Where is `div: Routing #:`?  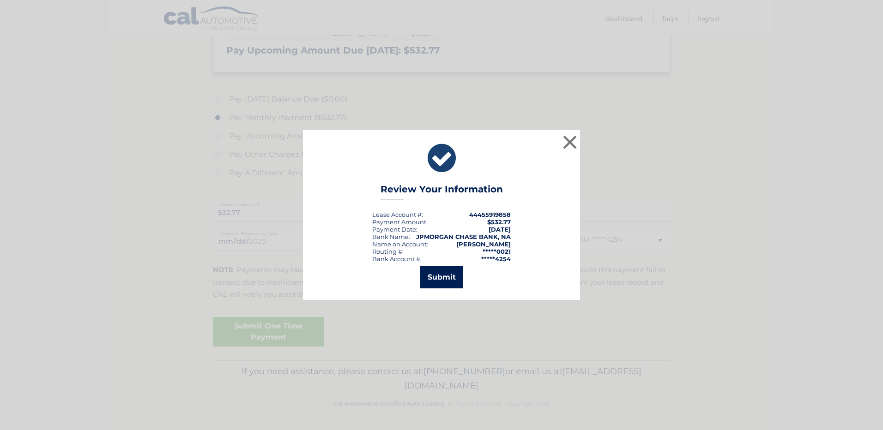
div: Routing #: is located at coordinates (388, 252).